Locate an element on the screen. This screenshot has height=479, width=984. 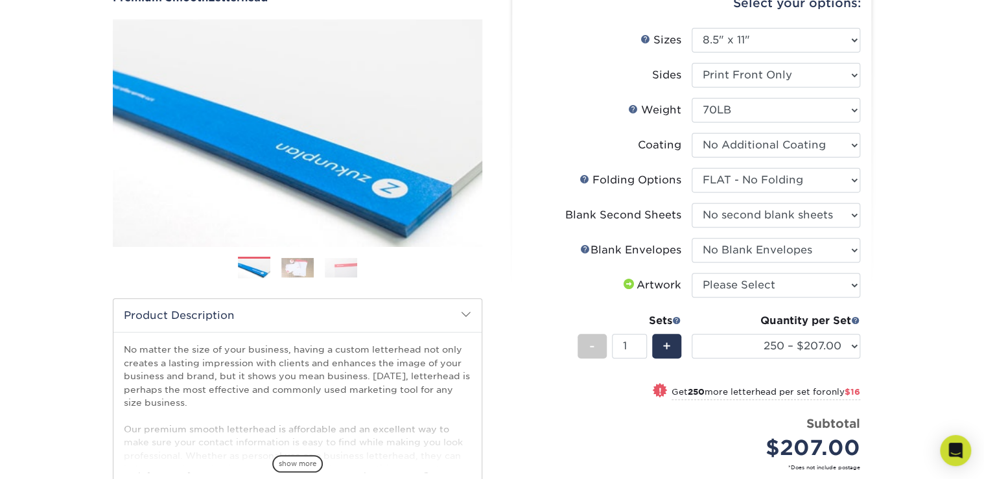
div: Sizes is located at coordinates (661, 40).